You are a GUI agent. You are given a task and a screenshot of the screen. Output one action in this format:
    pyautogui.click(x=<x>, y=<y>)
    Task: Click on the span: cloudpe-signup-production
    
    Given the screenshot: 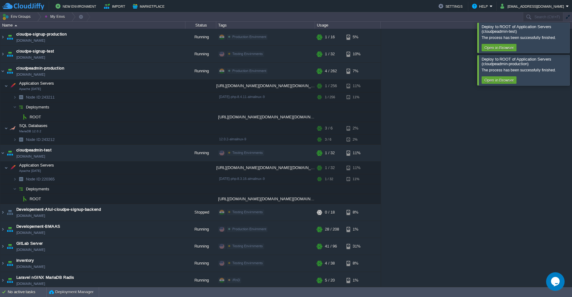 What is the action you would take?
    pyautogui.click(x=41, y=34)
    